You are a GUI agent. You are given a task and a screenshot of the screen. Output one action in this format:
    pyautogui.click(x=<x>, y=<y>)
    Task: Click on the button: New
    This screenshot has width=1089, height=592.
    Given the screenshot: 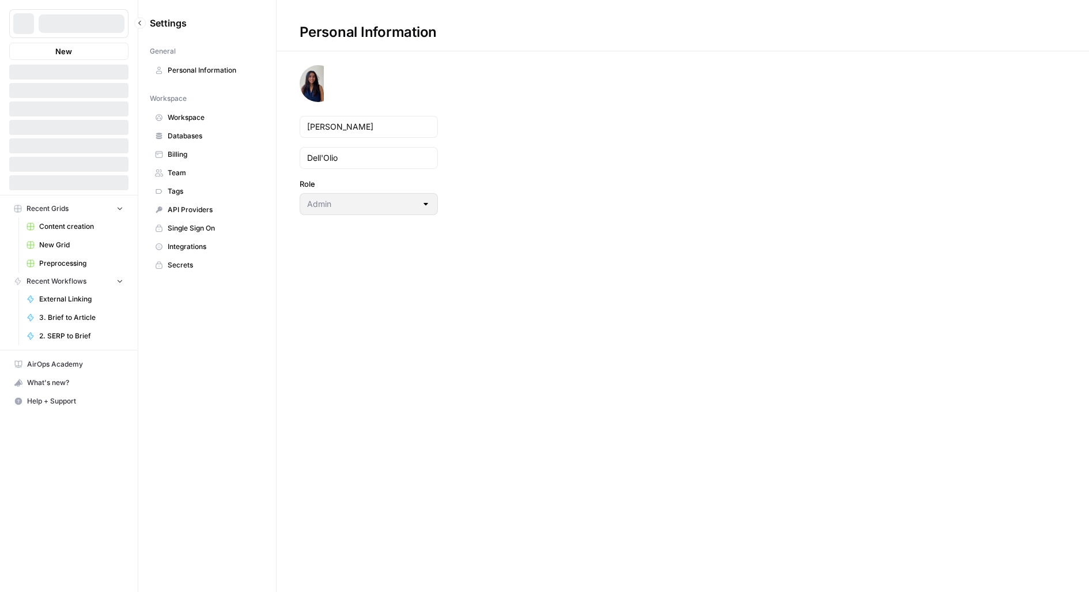 What is the action you would take?
    pyautogui.click(x=69, y=51)
    